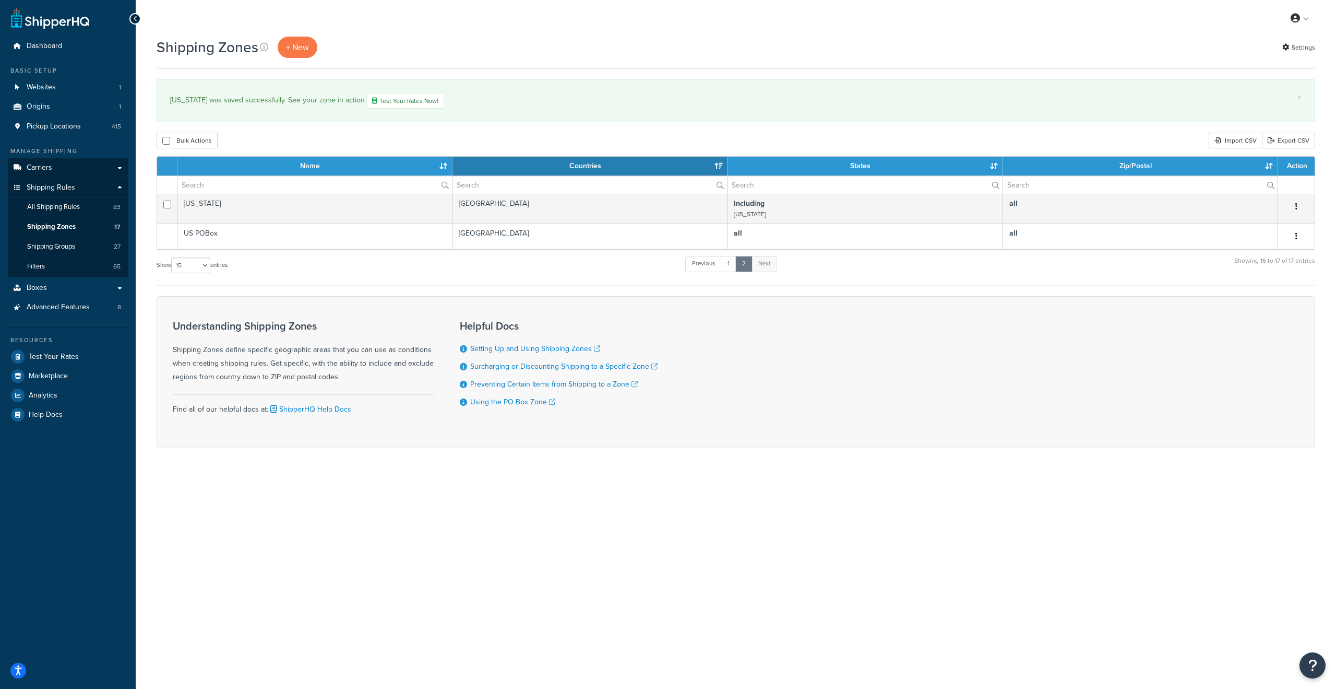 The width and height of the screenshot is (1336, 689). What do you see at coordinates (704, 264) in the screenshot?
I see `a: Previous` at bounding box center [704, 264].